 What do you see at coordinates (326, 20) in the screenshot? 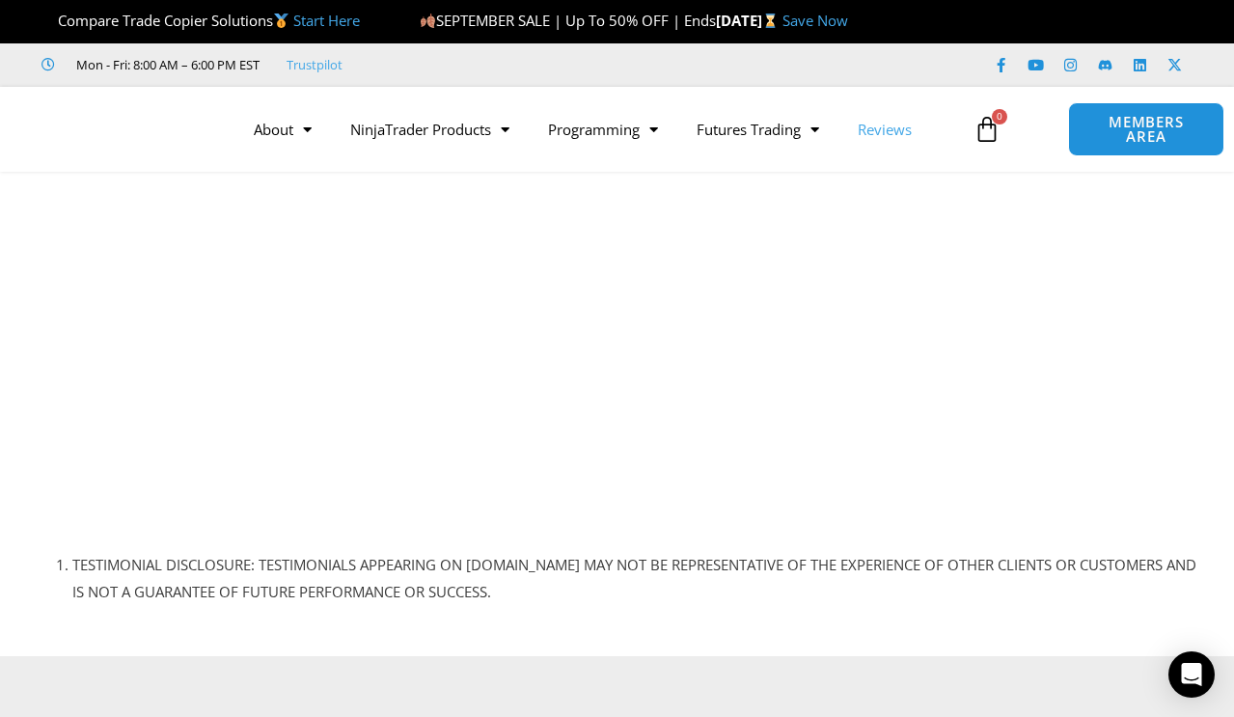
I see `a: Start Here` at bounding box center [326, 20].